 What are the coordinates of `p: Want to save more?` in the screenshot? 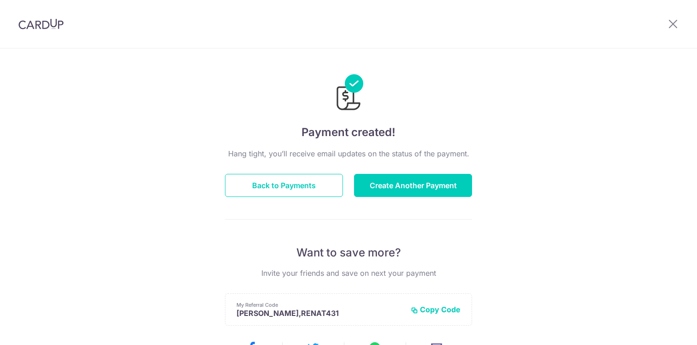 It's located at (349, 253).